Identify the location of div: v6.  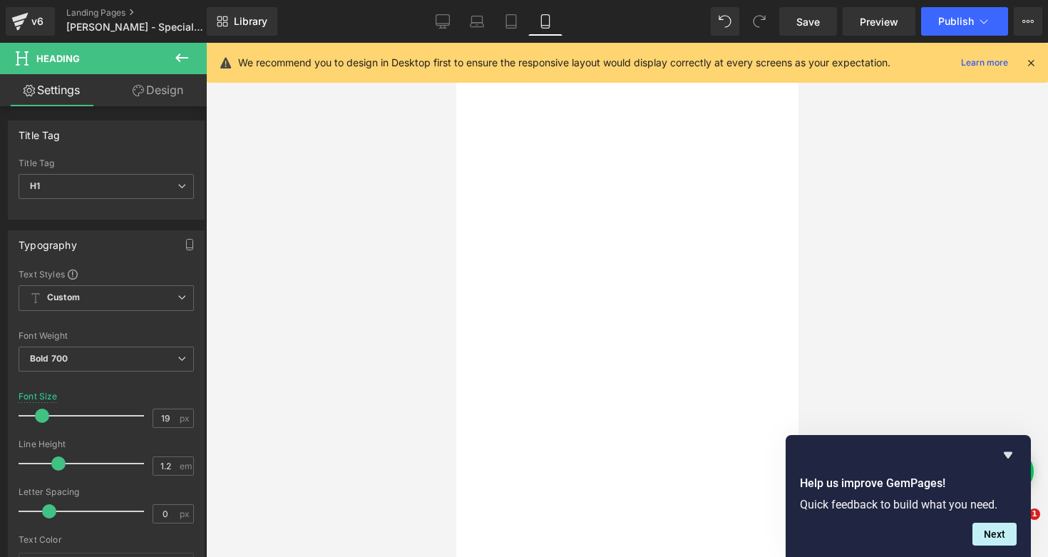
(37, 21).